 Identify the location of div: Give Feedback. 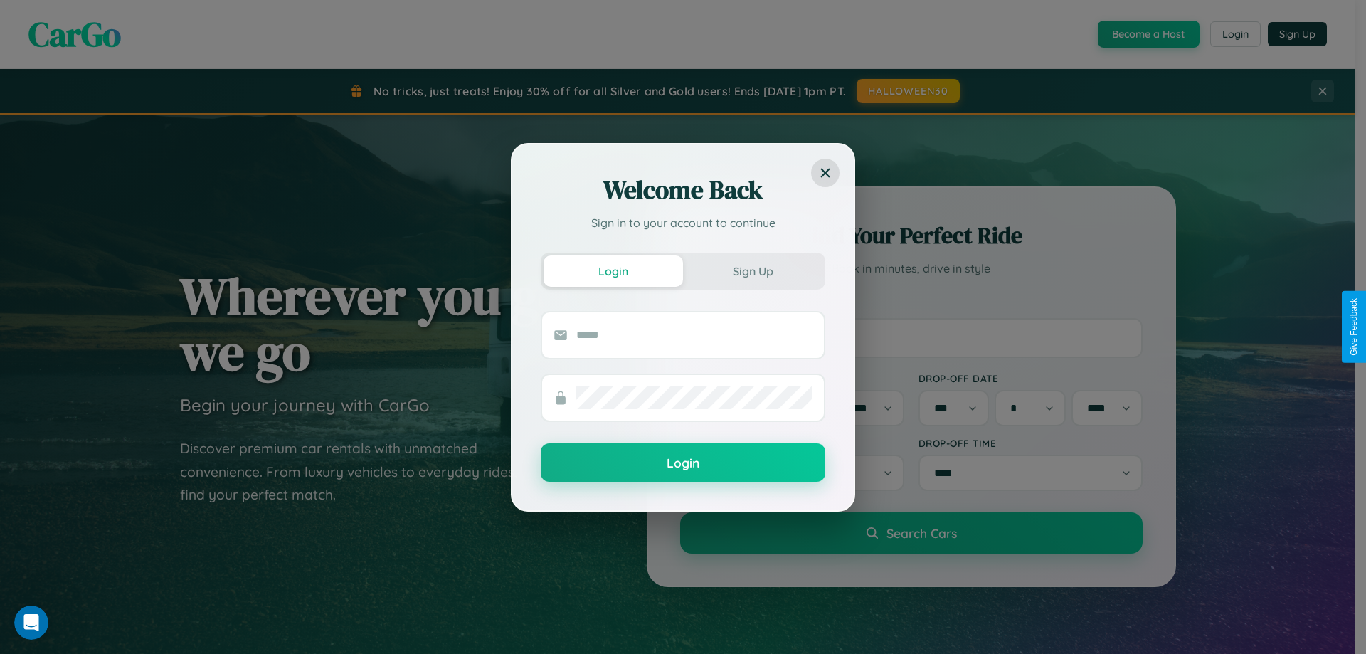
(1354, 327).